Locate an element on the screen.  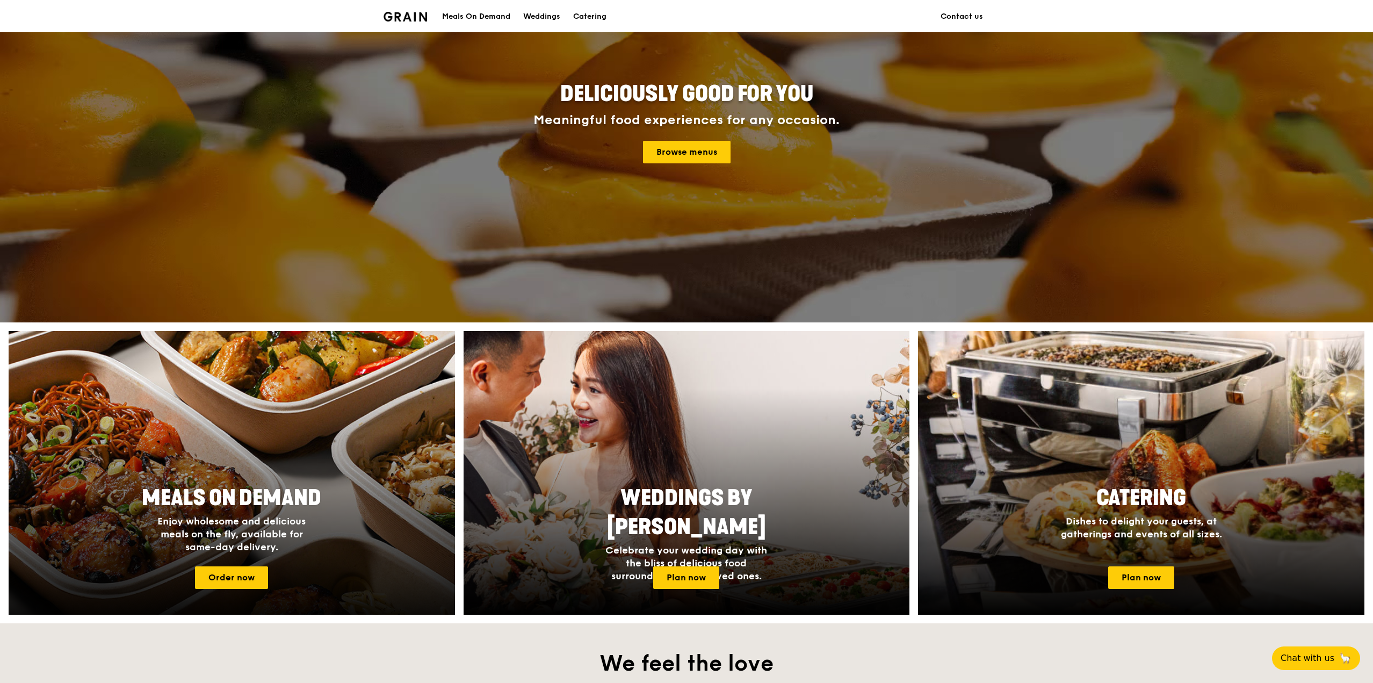
div: Meaningful food experiences for any occasion. is located at coordinates (687, 120).